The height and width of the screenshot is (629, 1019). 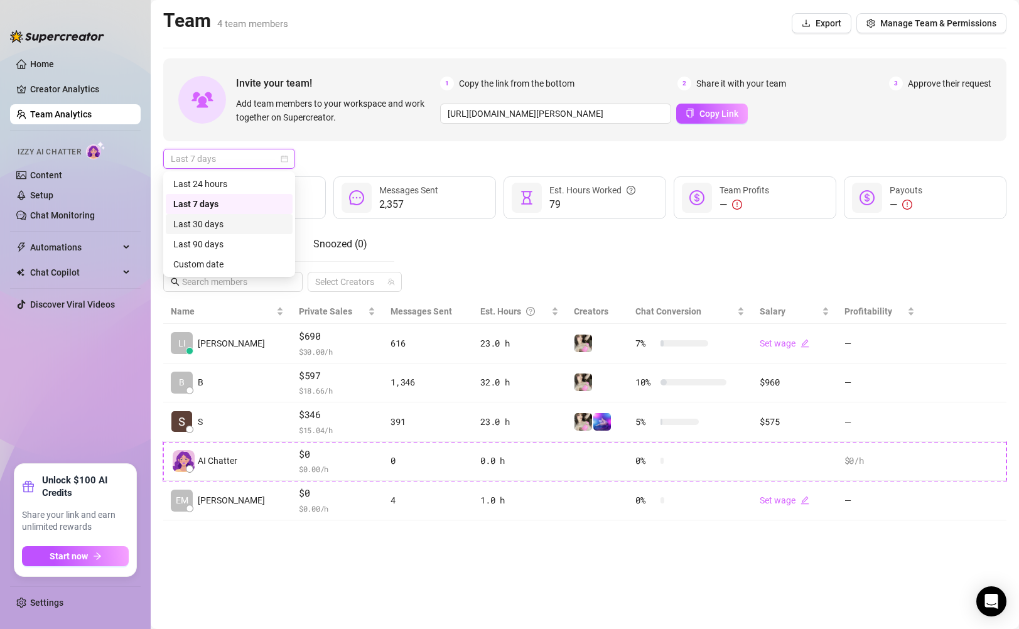 I want to click on span: Team Profits, so click(x=744, y=190).